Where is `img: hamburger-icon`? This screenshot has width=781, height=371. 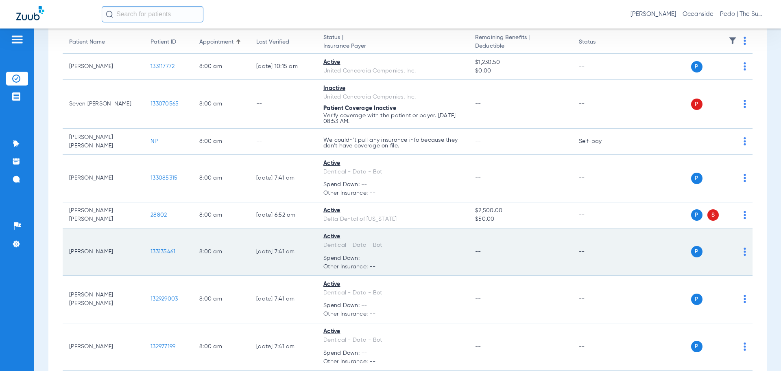
img: hamburger-icon is located at coordinates (17, 39).